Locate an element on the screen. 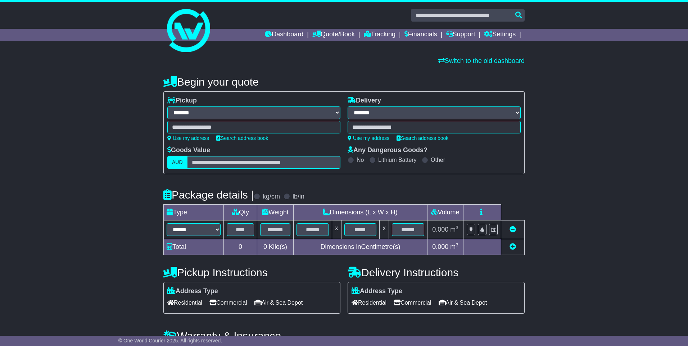  label: Any Dangerous Goods? is located at coordinates (388, 150).